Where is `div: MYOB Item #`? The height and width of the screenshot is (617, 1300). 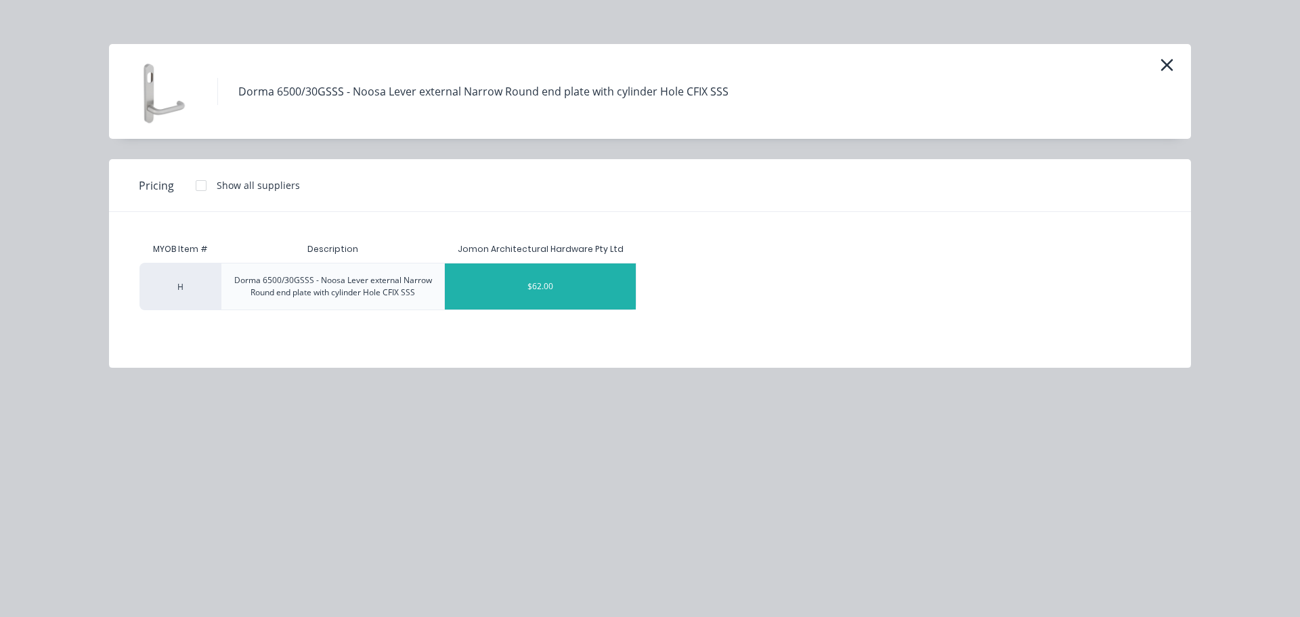 div: MYOB Item # is located at coordinates (180, 249).